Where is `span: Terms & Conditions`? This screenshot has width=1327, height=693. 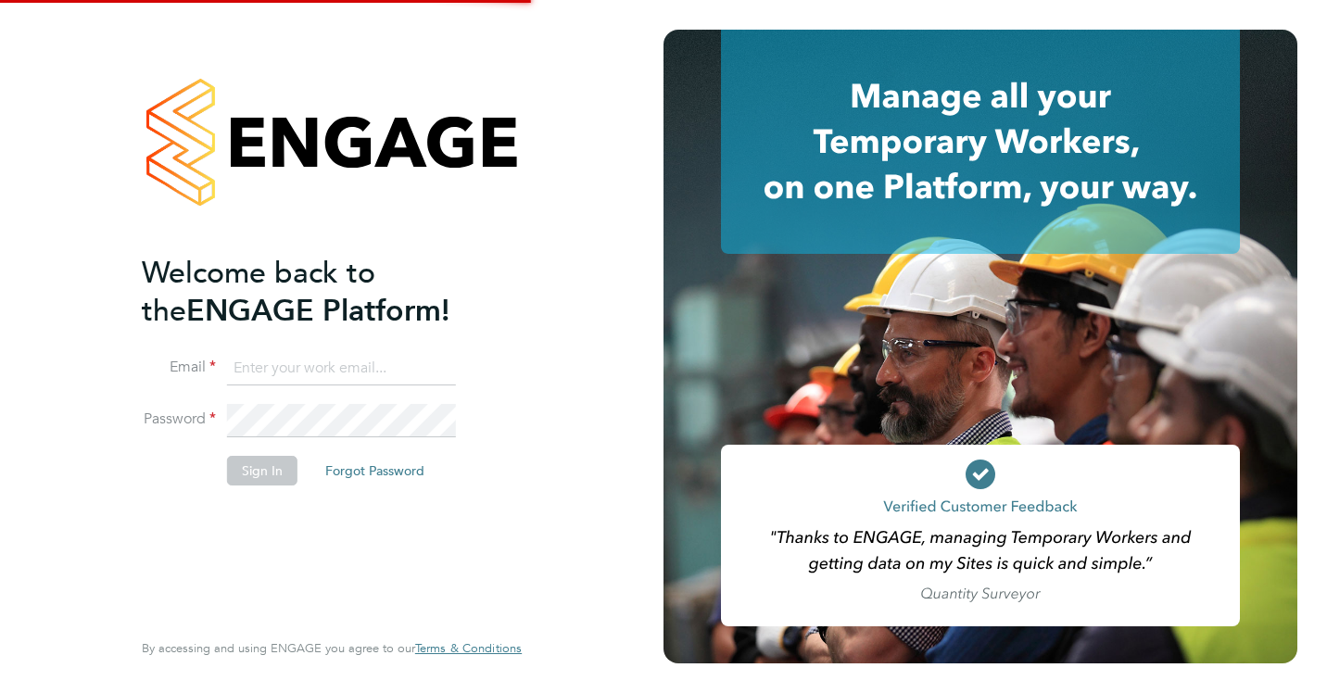 span: Terms & Conditions is located at coordinates (468, 648).